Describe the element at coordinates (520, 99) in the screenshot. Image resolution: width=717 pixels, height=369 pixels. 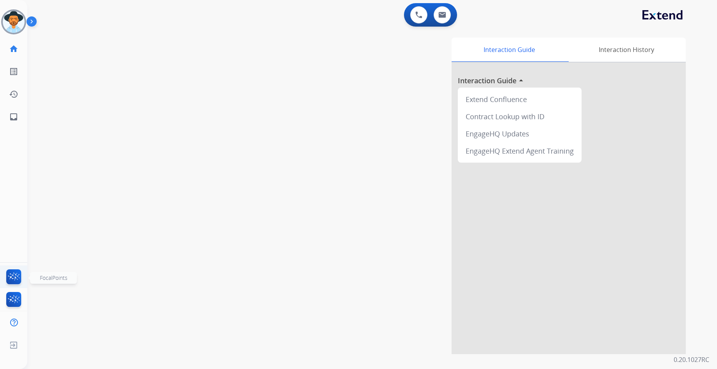
I see `div: Extend Confluence` at that location.